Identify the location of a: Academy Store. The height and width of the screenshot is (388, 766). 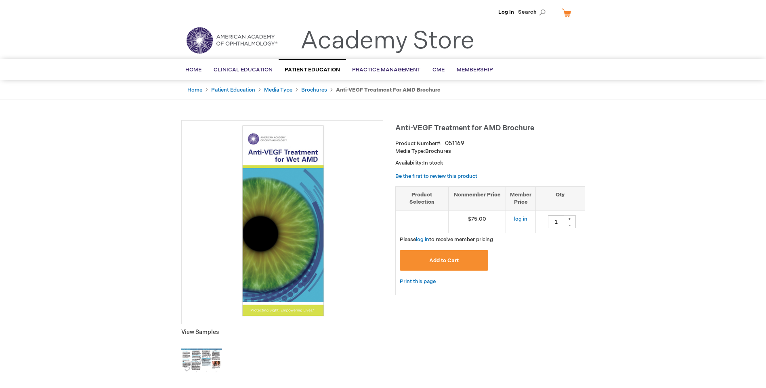
(387, 41).